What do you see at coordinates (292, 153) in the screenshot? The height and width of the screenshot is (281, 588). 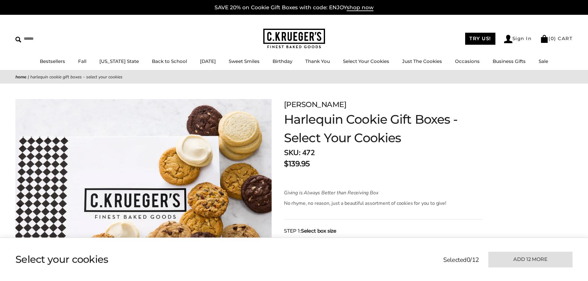 I see `strong: SKU:` at bounding box center [292, 153].